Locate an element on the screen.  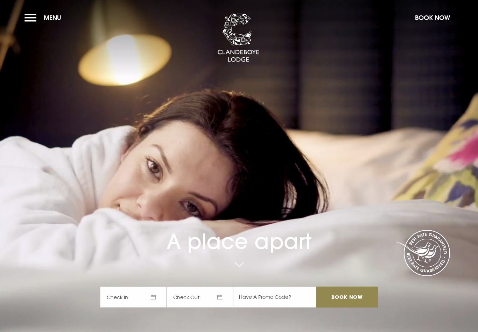
span: Check In is located at coordinates (133, 297).